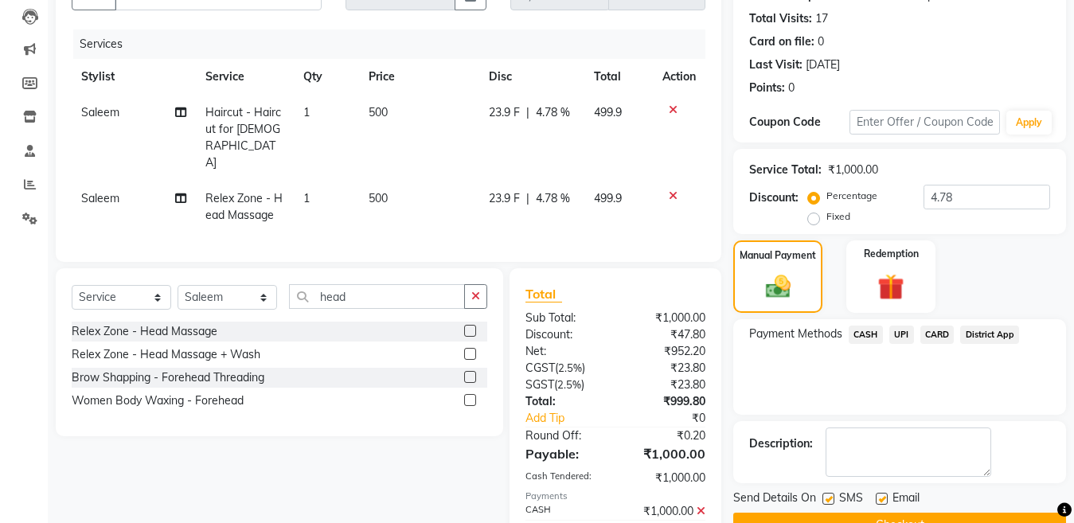 This screenshot has width=1074, height=523. Describe the element at coordinates (891, 254) in the screenshot. I see `label: Redemption` at that location.